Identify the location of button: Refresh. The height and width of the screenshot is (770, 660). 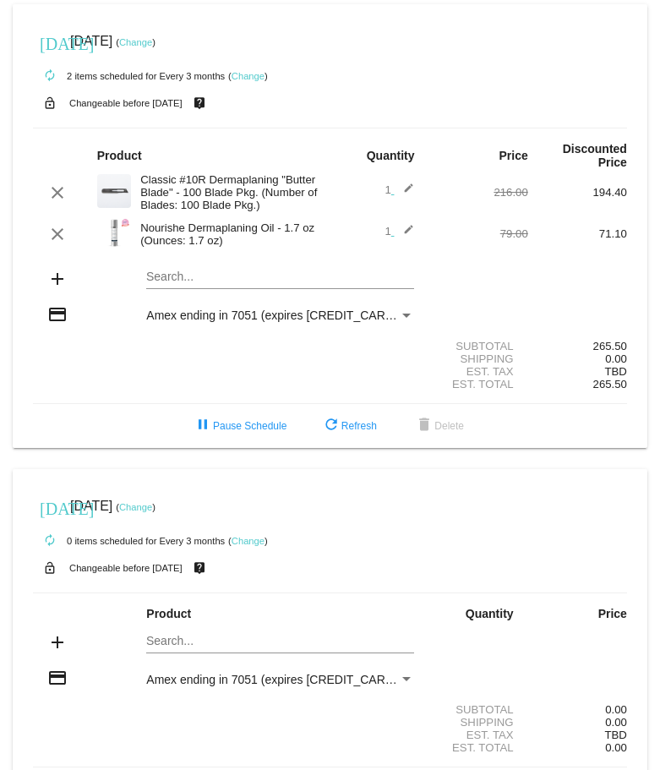
(349, 426).